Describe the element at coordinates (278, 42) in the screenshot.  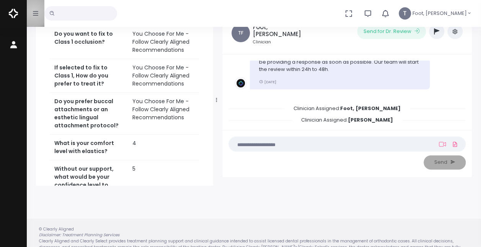
I see `small: Clinician` at that location.